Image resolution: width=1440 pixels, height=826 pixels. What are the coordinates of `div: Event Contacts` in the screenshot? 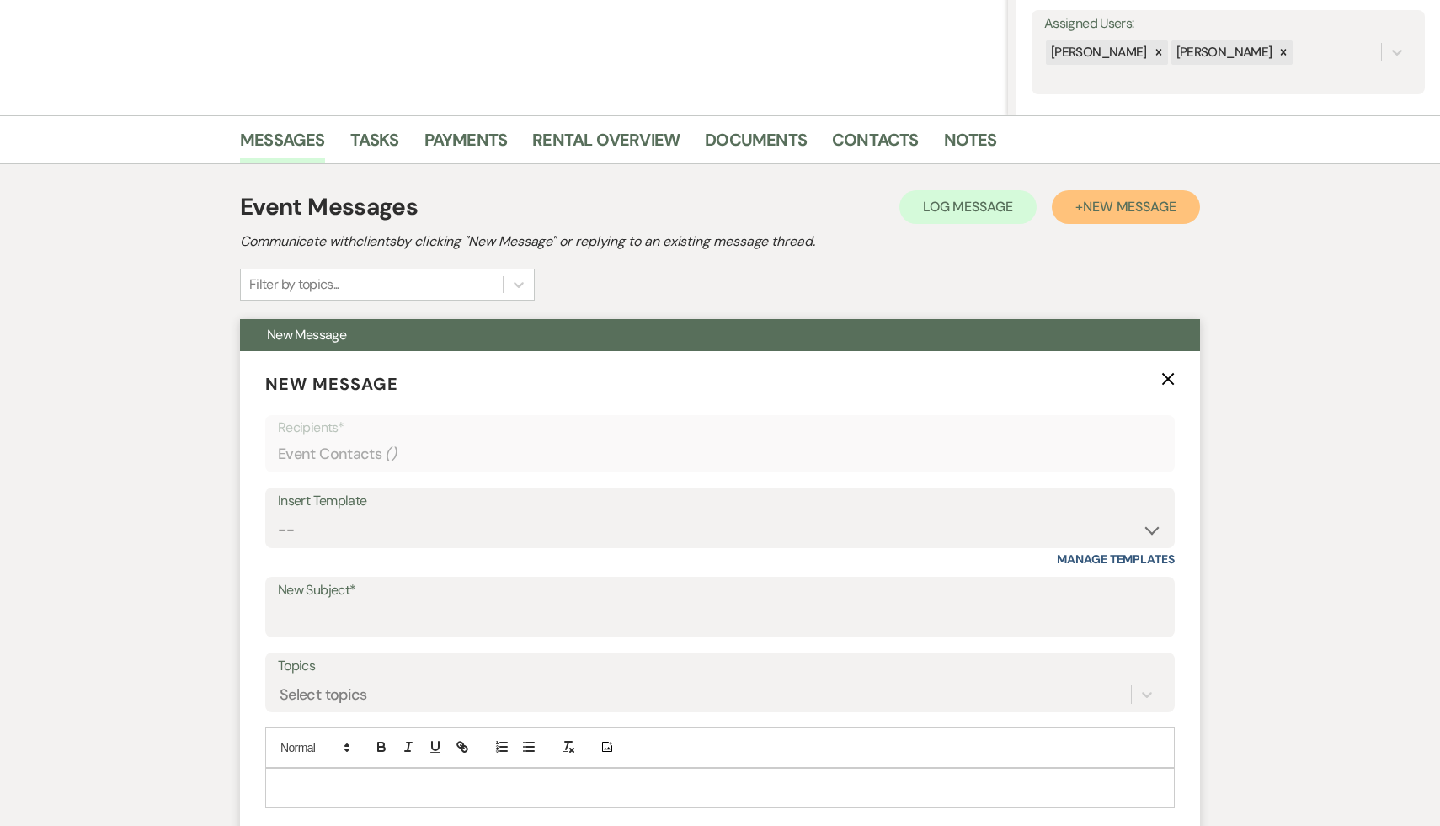 It's located at (720, 454).